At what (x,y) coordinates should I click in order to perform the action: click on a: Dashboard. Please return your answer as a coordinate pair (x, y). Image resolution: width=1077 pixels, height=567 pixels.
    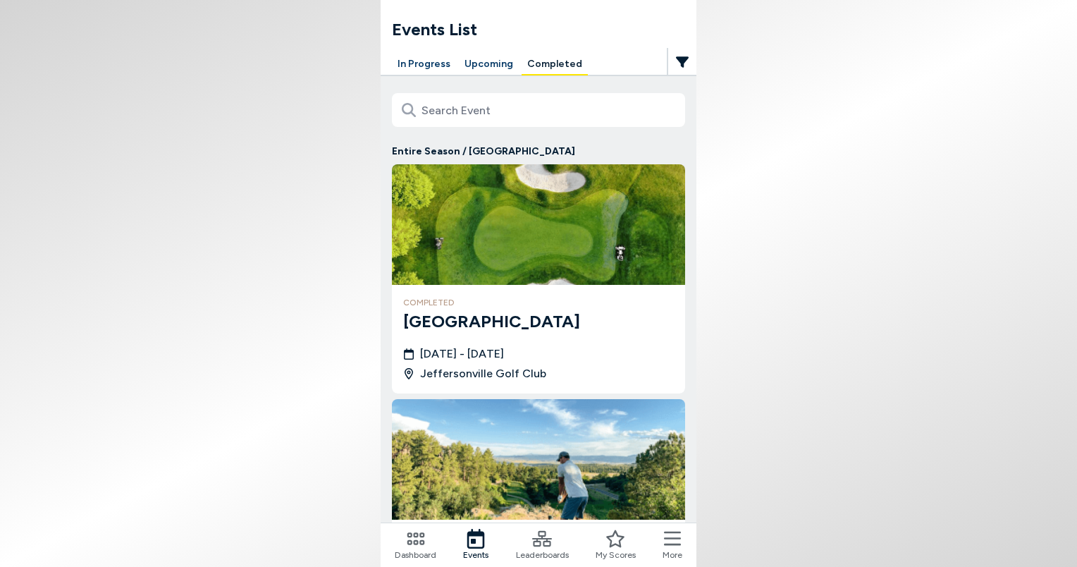
    Looking at the image, I should click on (415, 545).